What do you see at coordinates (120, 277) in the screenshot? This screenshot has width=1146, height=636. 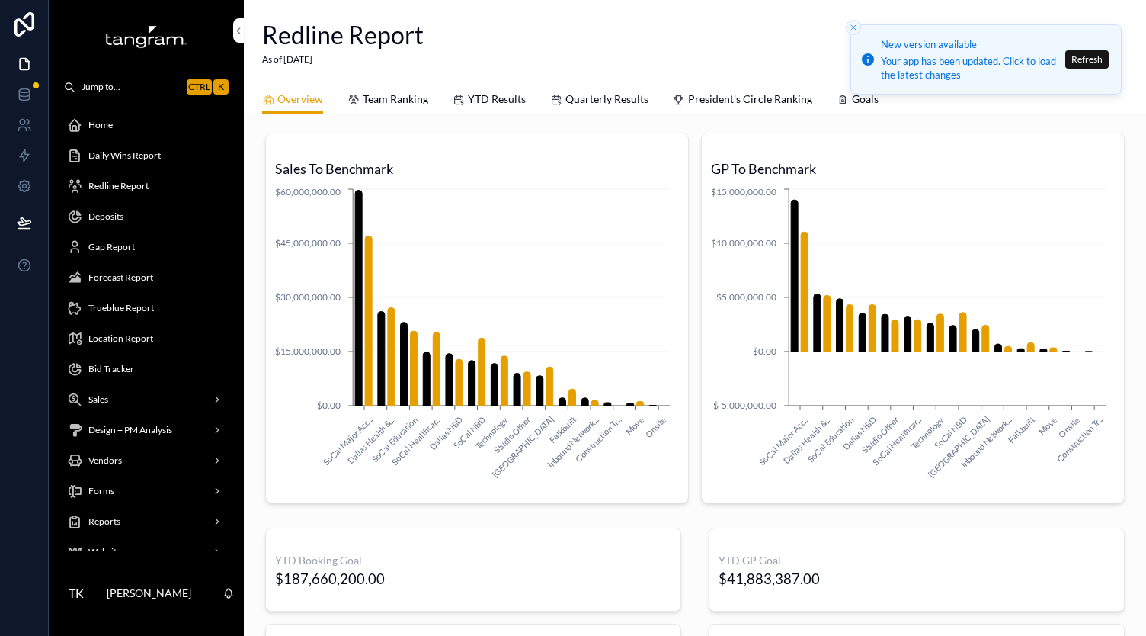 I see `span: Forecast Report` at bounding box center [120, 277].